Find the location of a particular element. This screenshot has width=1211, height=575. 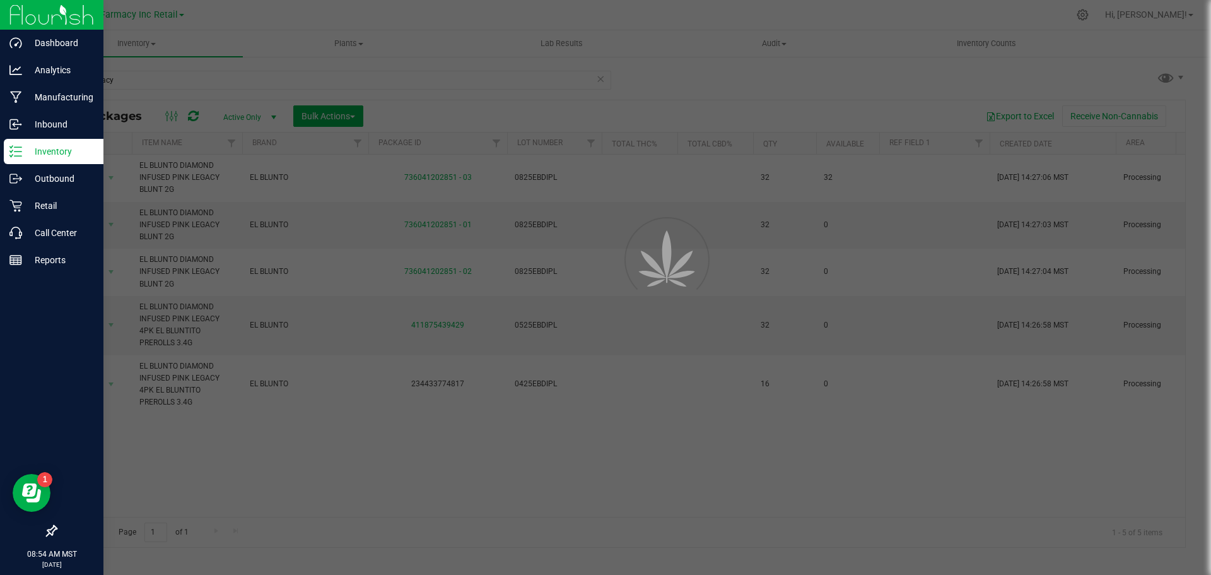

p: Manufacturing is located at coordinates (60, 97).